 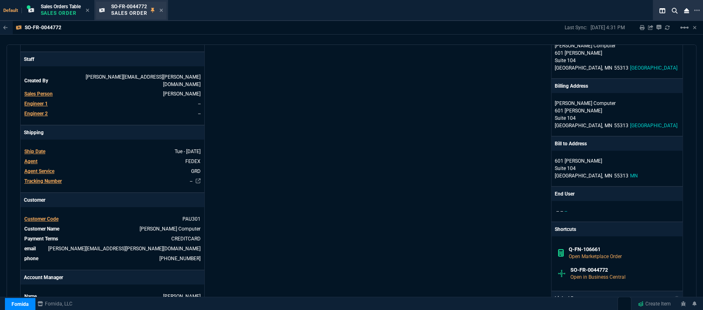 I want to click on nx-icon: Split Panels, so click(x=663, y=11).